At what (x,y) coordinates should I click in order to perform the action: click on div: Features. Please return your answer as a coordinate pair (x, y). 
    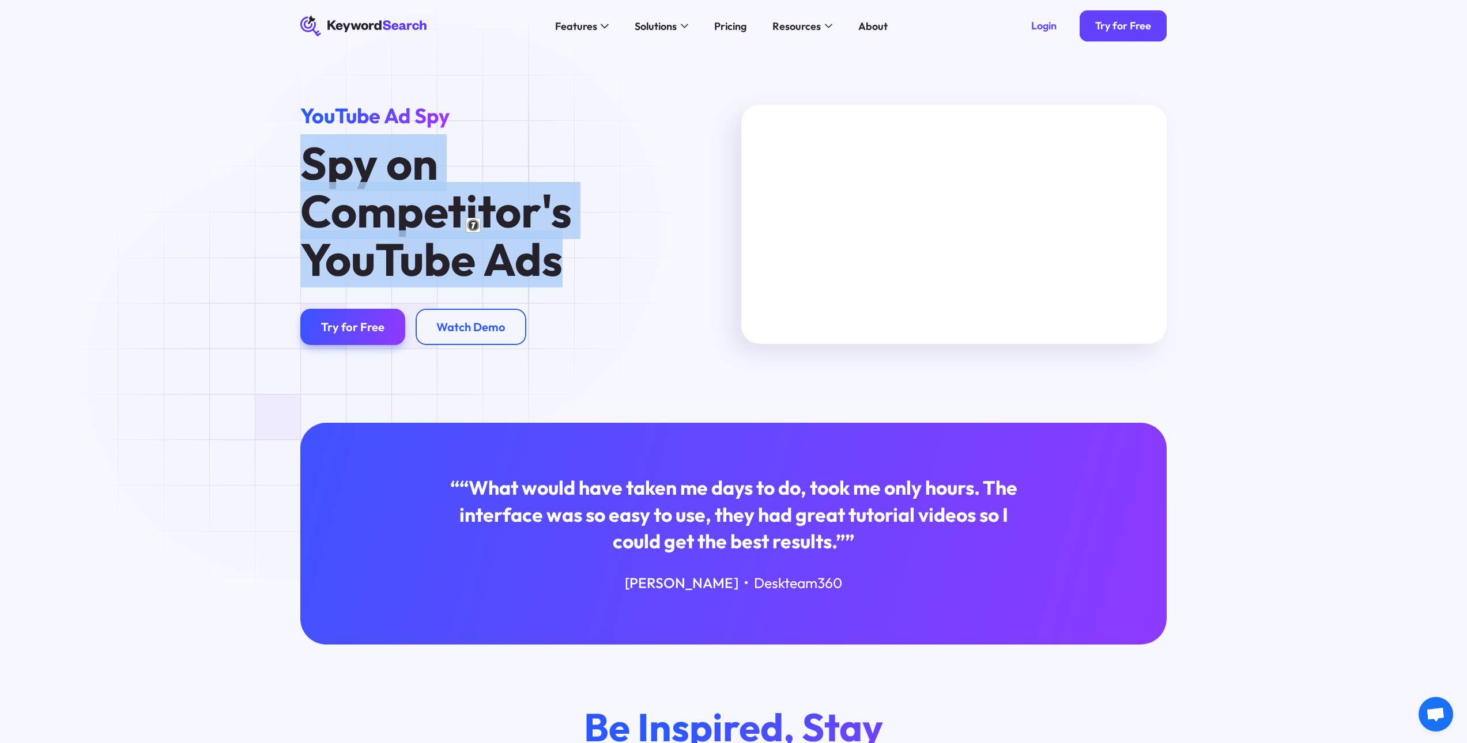
    Looking at the image, I should click on (576, 26).